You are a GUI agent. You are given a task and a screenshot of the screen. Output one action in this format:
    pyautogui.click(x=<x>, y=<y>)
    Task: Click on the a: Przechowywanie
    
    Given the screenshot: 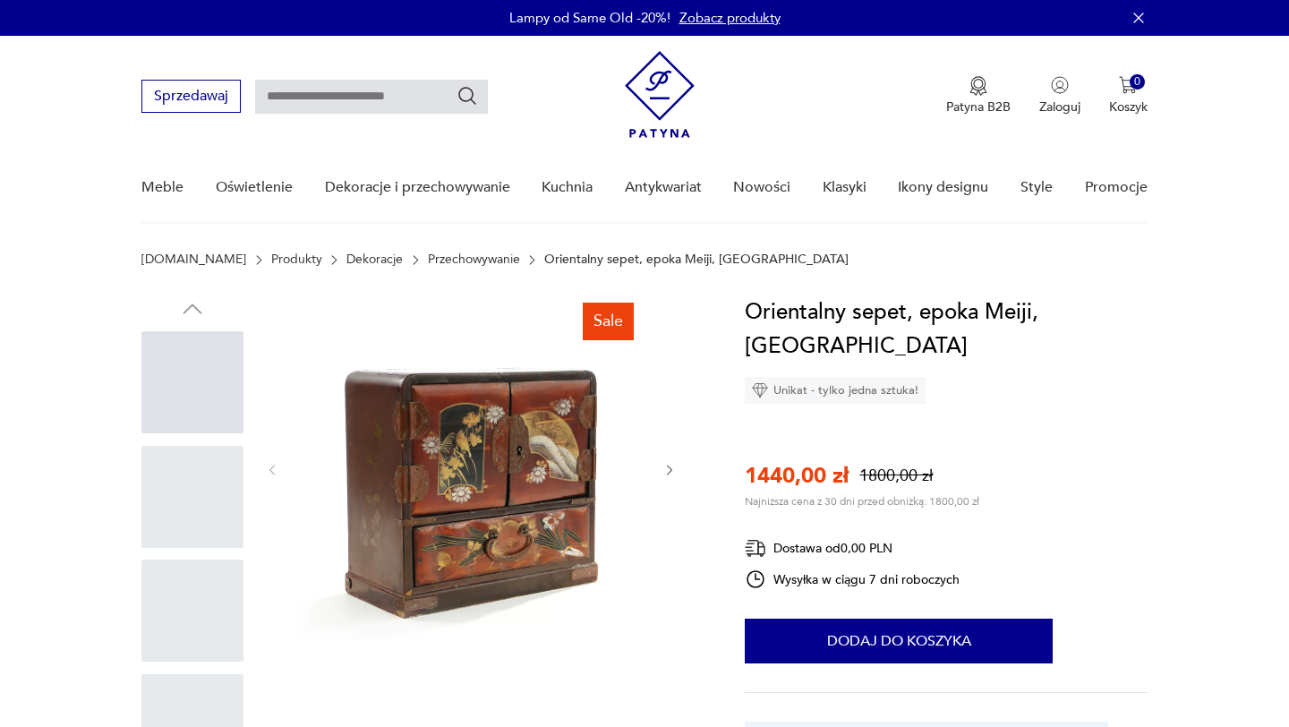 What is the action you would take?
    pyautogui.click(x=474, y=260)
    